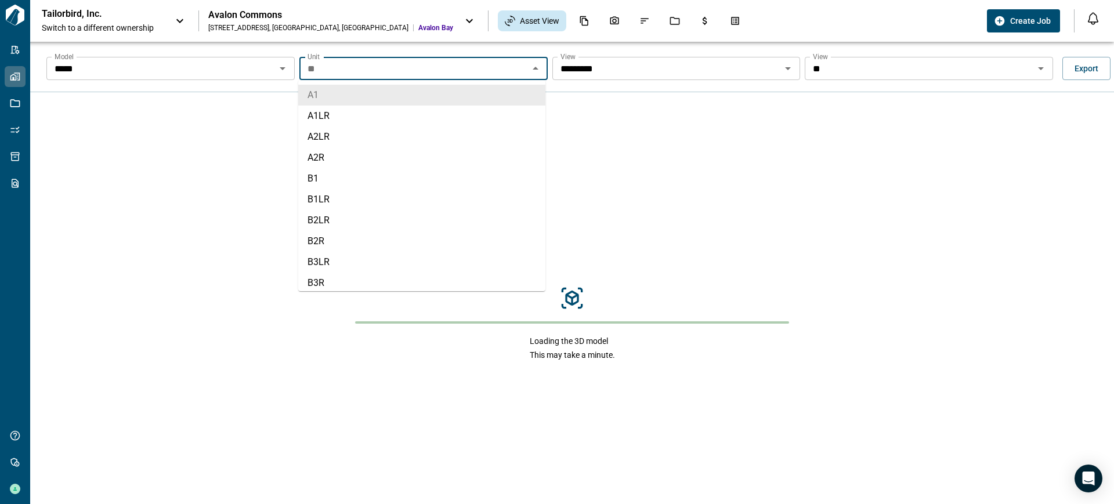 Image resolution: width=1114 pixels, height=504 pixels. What do you see at coordinates (422, 95) in the screenshot?
I see `li: A1` at bounding box center [422, 95].